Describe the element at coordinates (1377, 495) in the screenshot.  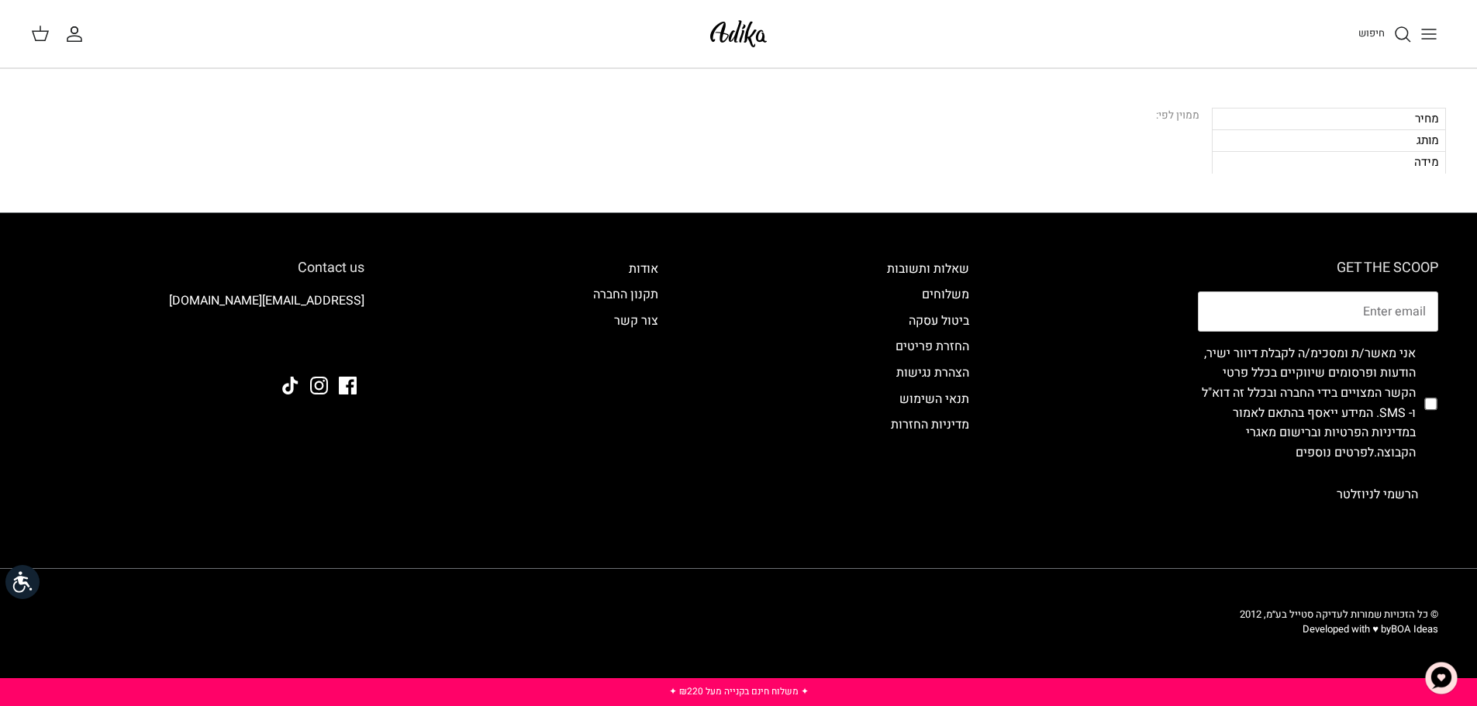
I see `button: הרשמי לניוזלטר` at that location.